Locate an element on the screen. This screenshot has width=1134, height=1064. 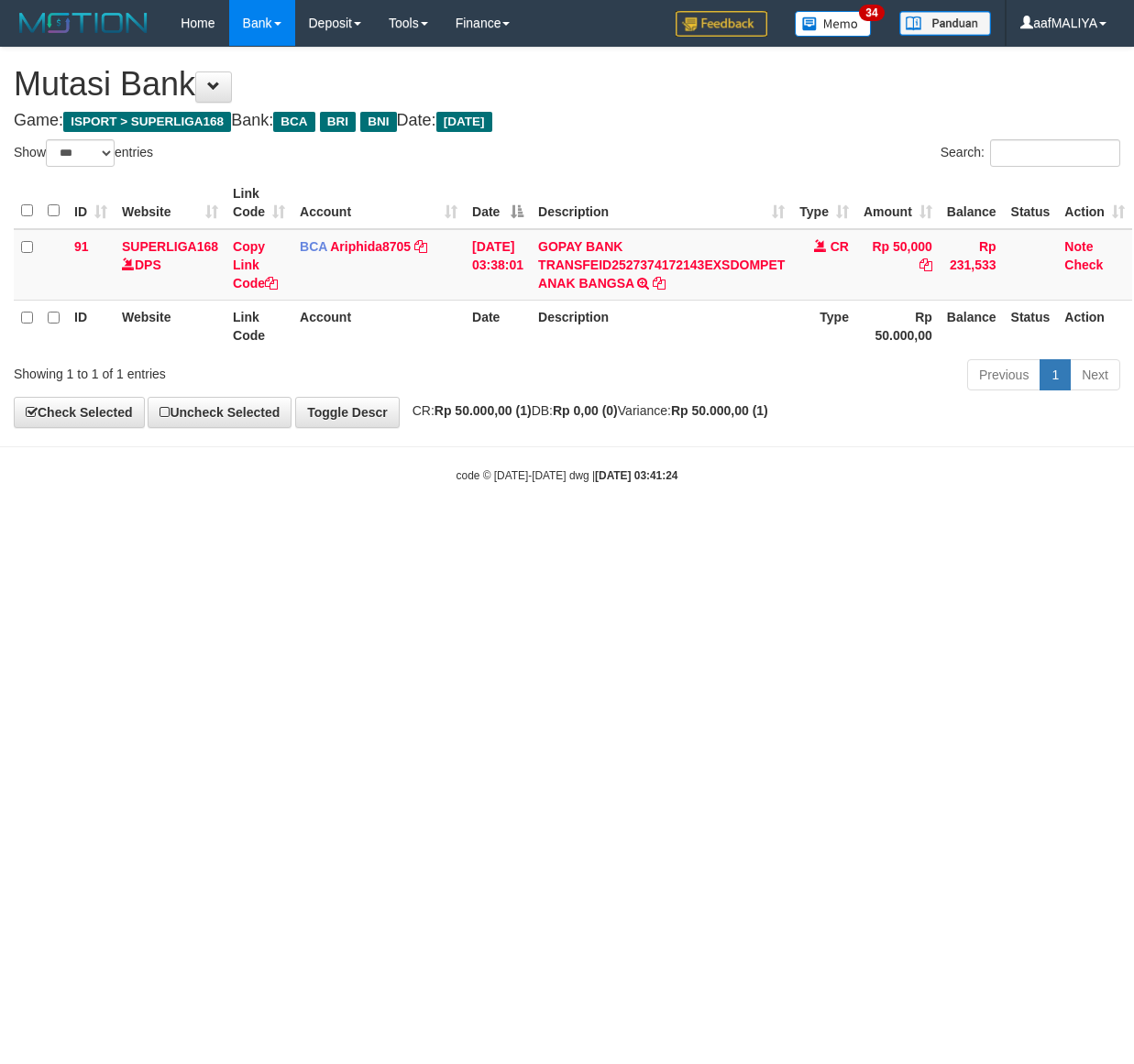
th: Date: activate to sort column descending is located at coordinates (498, 203).